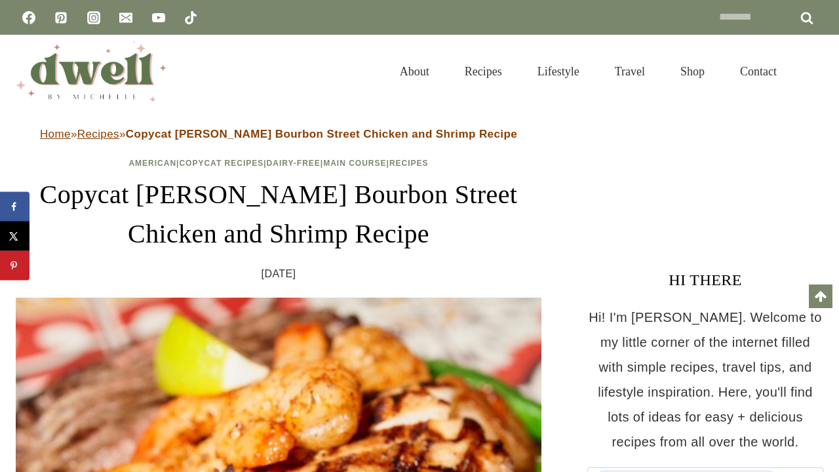 The height and width of the screenshot is (472, 839). What do you see at coordinates (820, 296) in the screenshot?
I see `a: Scroll to top` at bounding box center [820, 296].